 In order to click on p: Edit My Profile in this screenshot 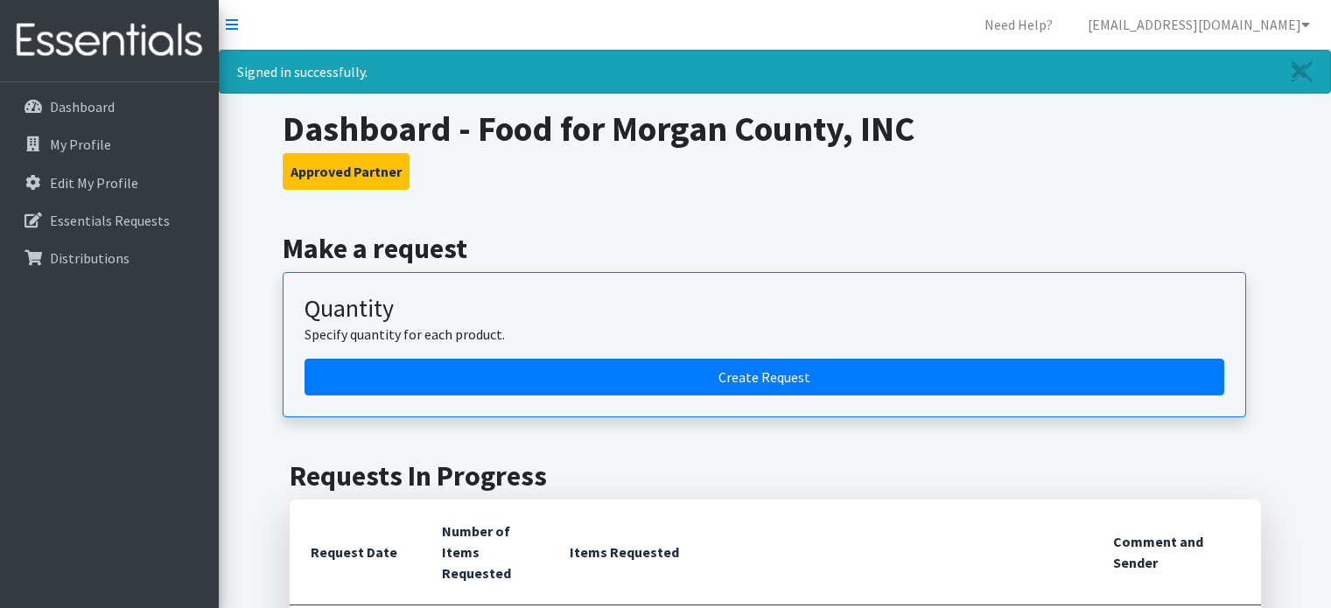, I will do `click(94, 183)`.